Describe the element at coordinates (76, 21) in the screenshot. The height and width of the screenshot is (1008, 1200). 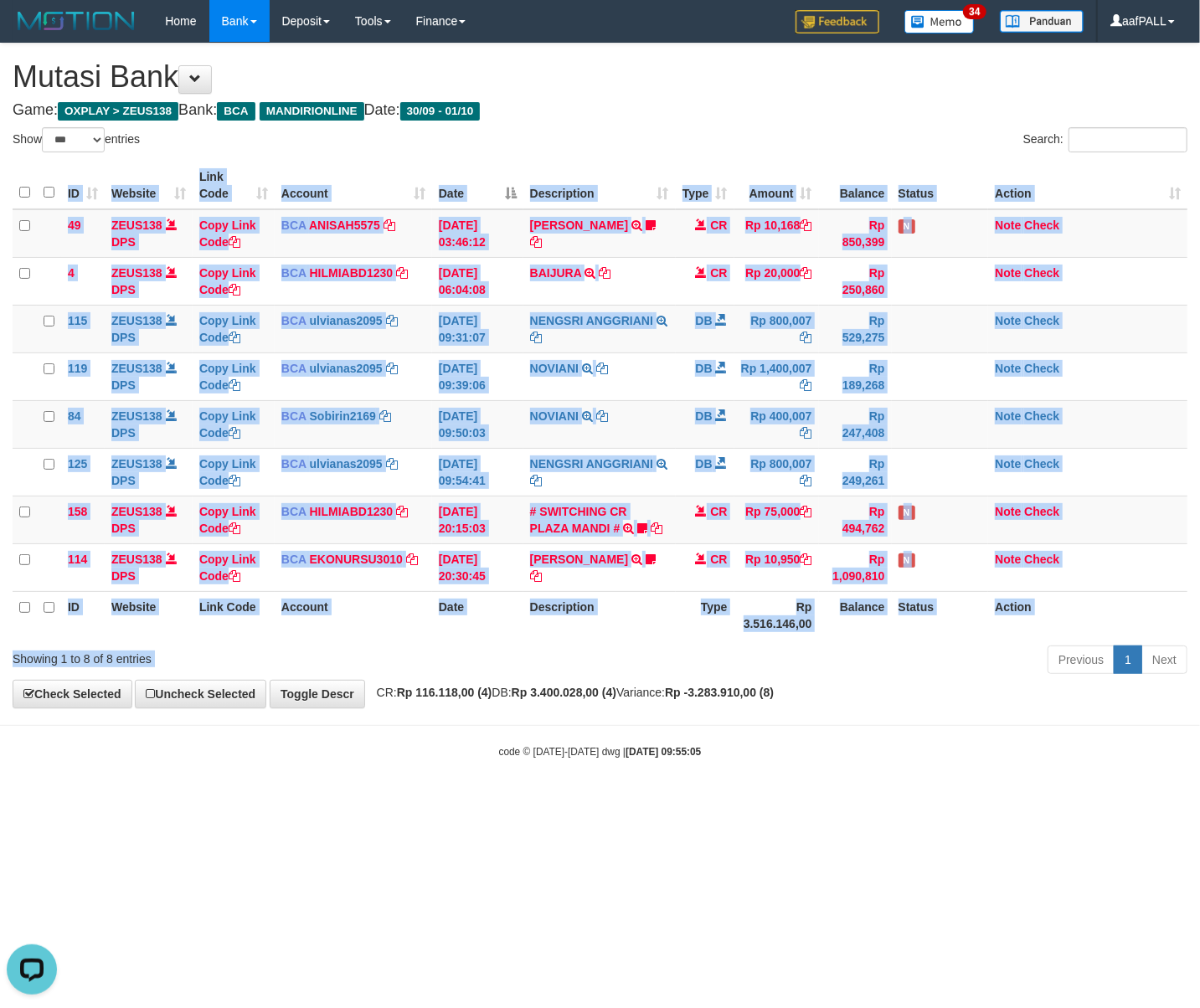
I see `img: MOTION_logo.png` at that location.